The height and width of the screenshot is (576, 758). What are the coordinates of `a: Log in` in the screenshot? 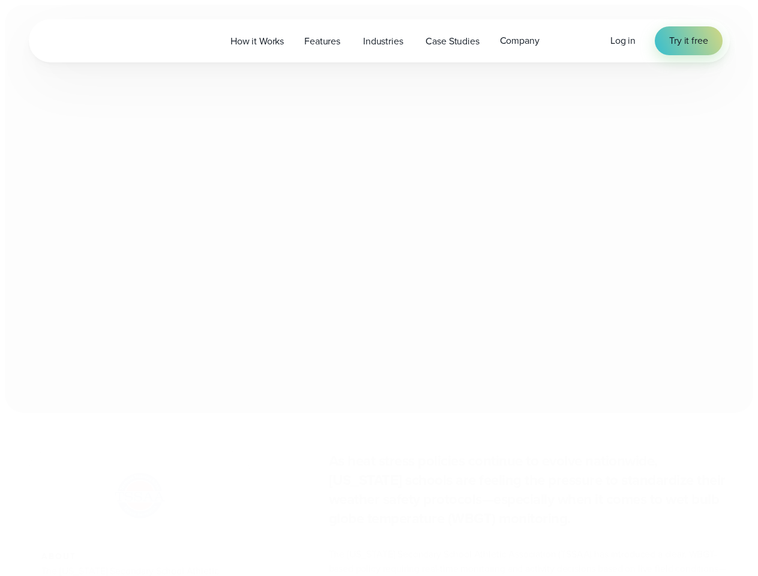 It's located at (623, 41).